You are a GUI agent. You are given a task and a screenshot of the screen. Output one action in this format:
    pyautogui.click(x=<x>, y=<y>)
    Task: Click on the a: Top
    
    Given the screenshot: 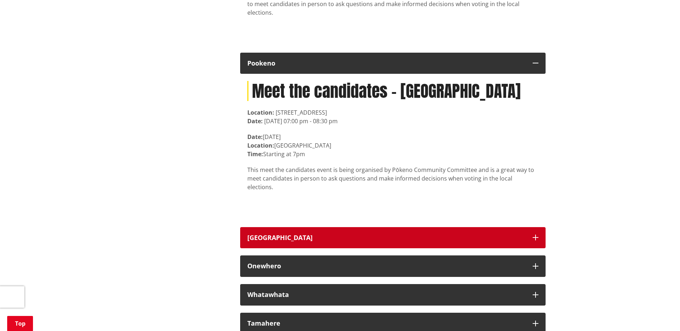 What is the action you would take?
    pyautogui.click(x=20, y=324)
    